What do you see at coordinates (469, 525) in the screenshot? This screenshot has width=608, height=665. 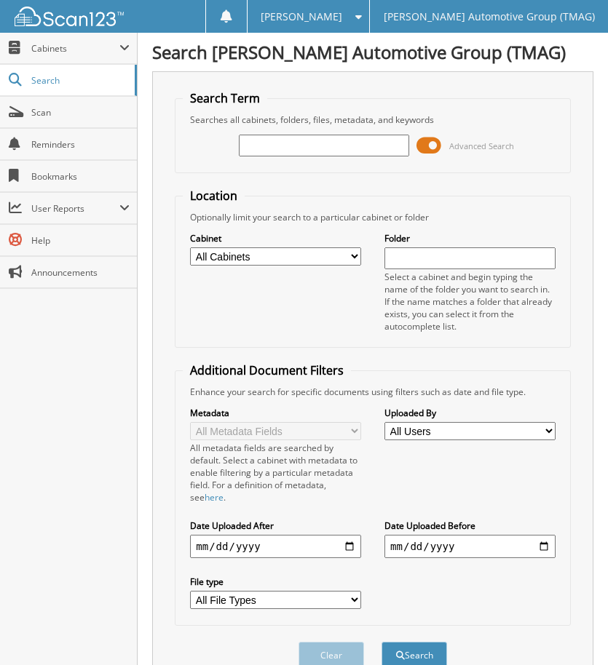 I see `label: Date Uploaded Before` at bounding box center [469, 525].